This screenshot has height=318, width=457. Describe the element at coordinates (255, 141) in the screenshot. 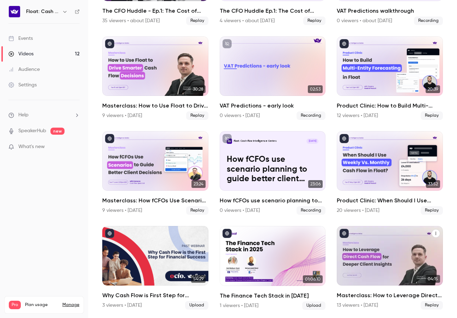

I see `p: Float: Cash Flow Intelligence Series` at that location.